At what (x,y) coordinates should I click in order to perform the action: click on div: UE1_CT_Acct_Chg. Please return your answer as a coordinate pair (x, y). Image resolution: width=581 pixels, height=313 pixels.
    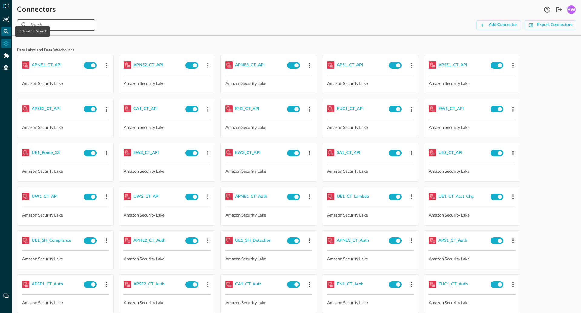
    Looking at the image, I should click on (456, 197).